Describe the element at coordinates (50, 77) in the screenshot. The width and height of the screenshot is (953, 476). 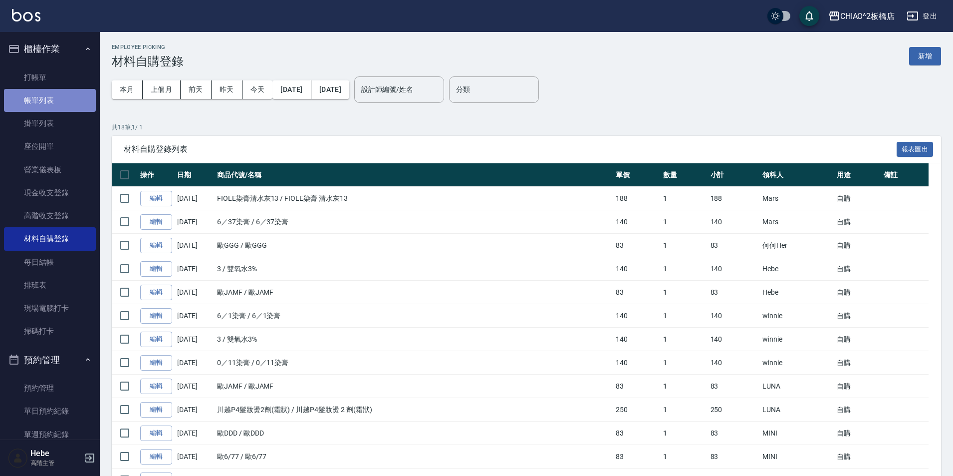
I see `a: 打帳單` at that location.